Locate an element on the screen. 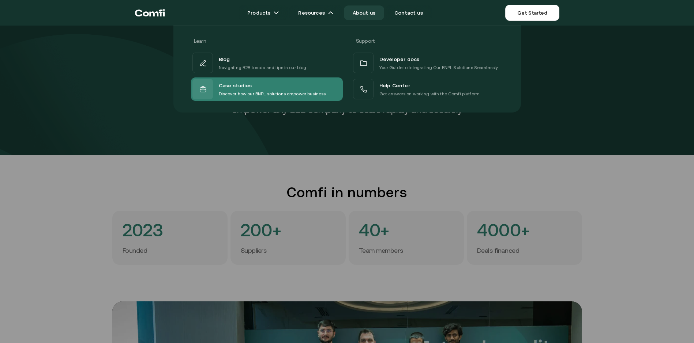  span: Learn is located at coordinates (200, 41).